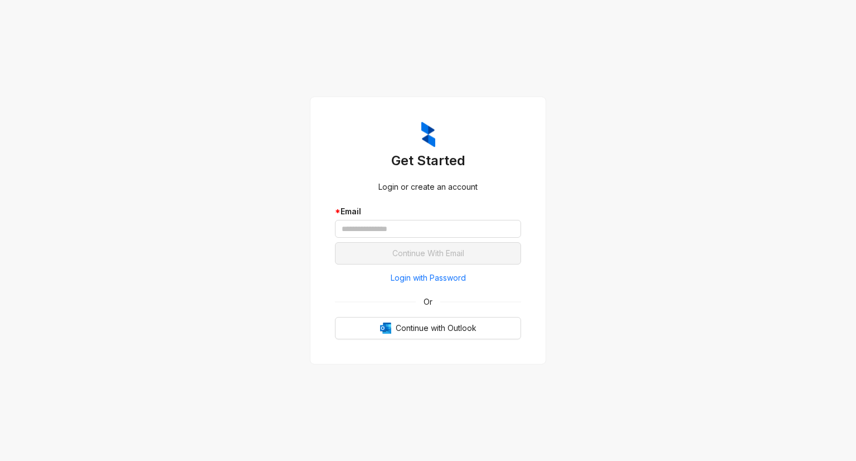 The image size is (856, 461). Describe the element at coordinates (428, 278) in the screenshot. I see `span: Login with Password` at that location.